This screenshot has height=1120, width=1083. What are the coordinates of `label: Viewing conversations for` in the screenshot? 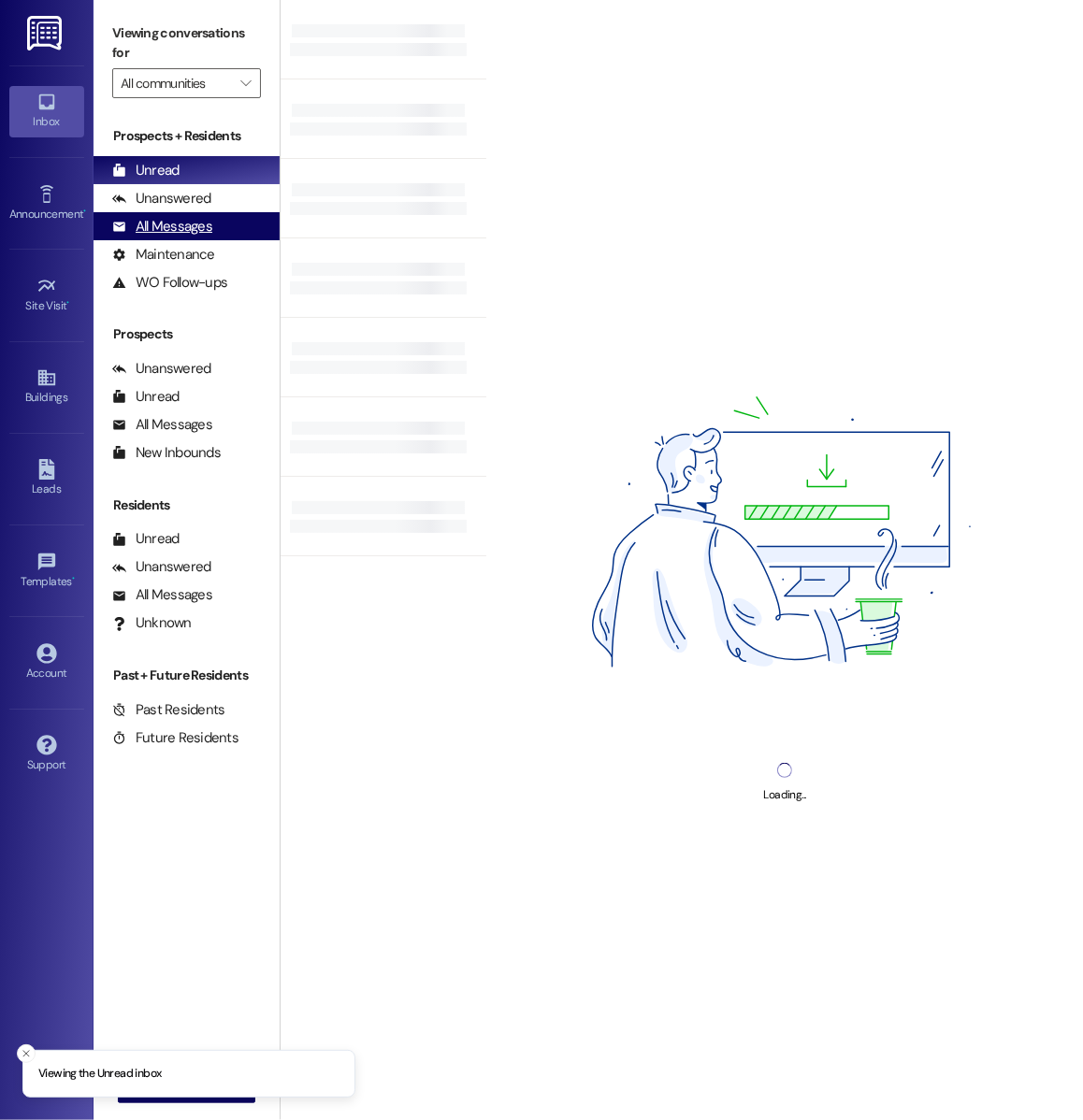 It's located at (187, 43).